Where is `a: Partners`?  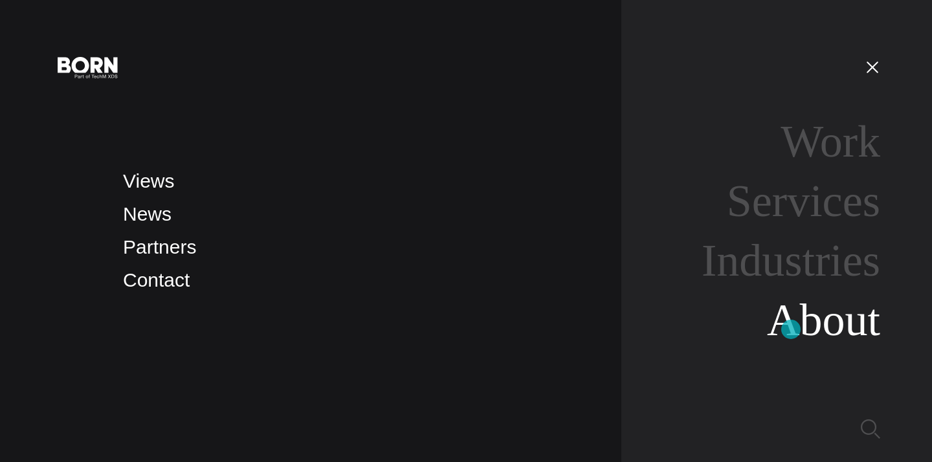 a: Partners is located at coordinates (159, 247).